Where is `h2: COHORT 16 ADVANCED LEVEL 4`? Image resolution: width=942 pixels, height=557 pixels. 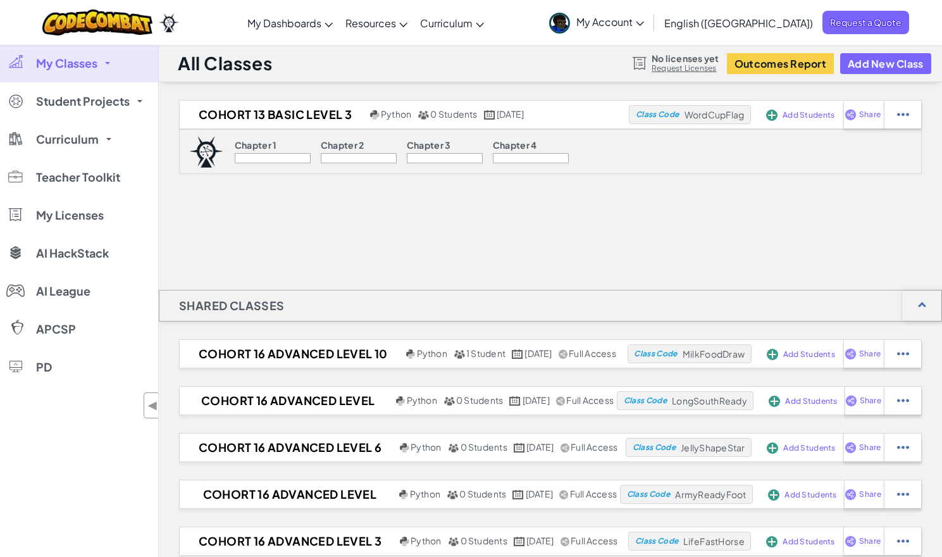
h2: COHORT 16 ADVANCED LEVEL 4 is located at coordinates (288, 494).